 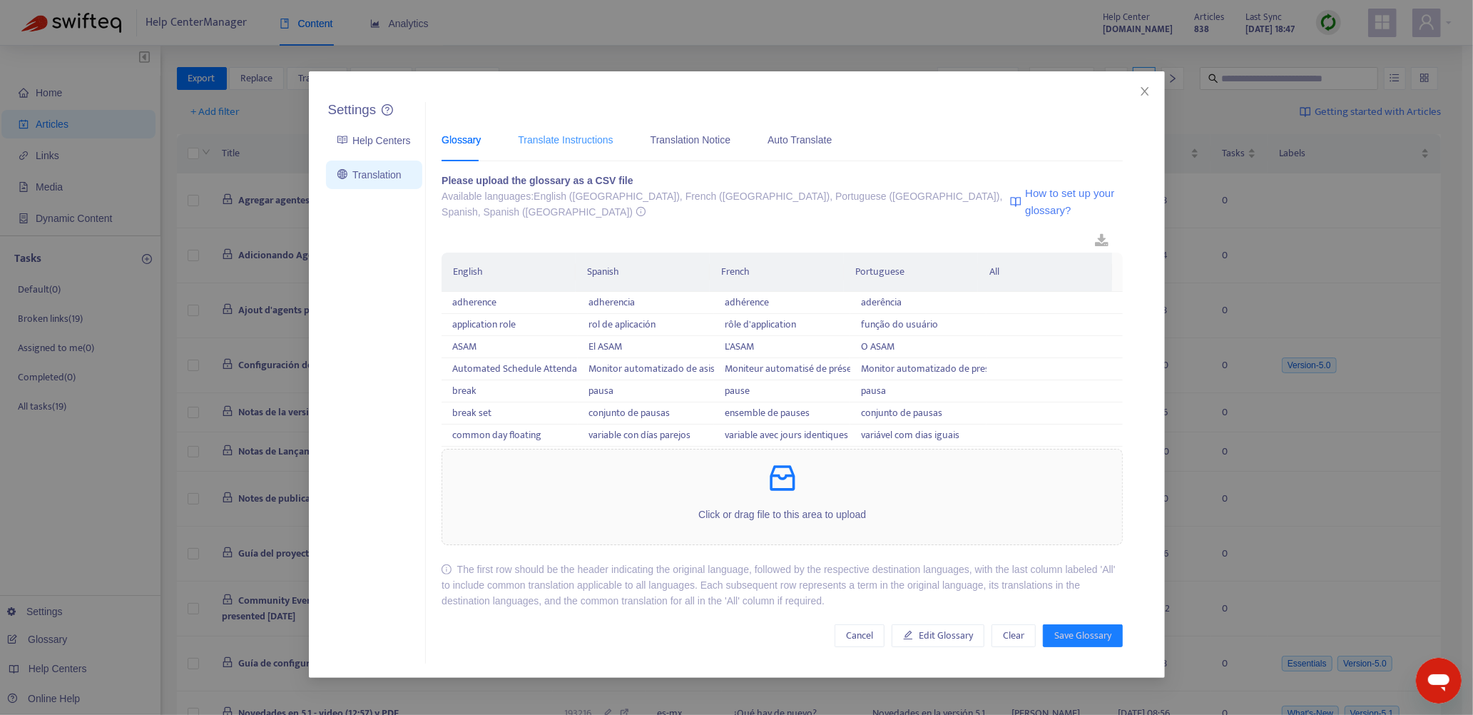 I want to click on div: ASAM, so click(x=509, y=347).